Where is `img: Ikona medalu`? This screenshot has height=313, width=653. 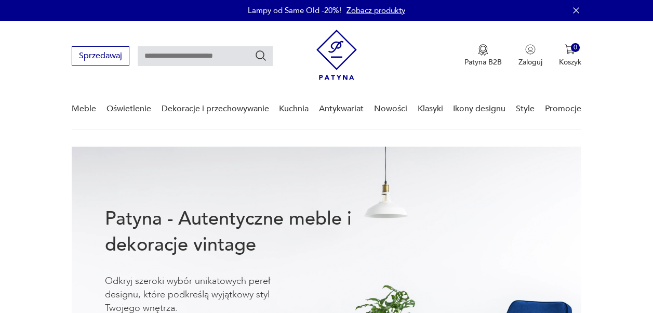
img: Ikona medalu is located at coordinates (483, 50).